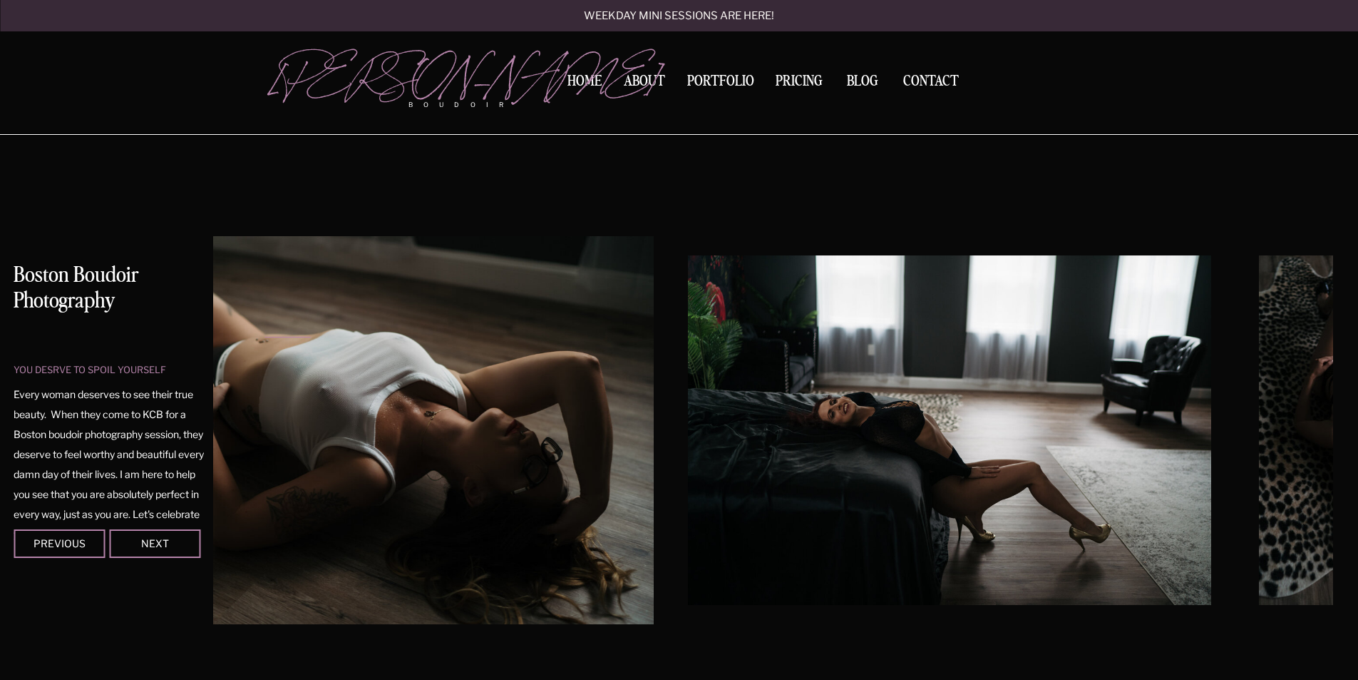 This screenshot has width=1358, height=680. Describe the element at coordinates (109, 446) in the screenshot. I see `p: Every woman deserves to see their true beauty. When they come to KCB for a Boston boudoir photogr...` at that location.